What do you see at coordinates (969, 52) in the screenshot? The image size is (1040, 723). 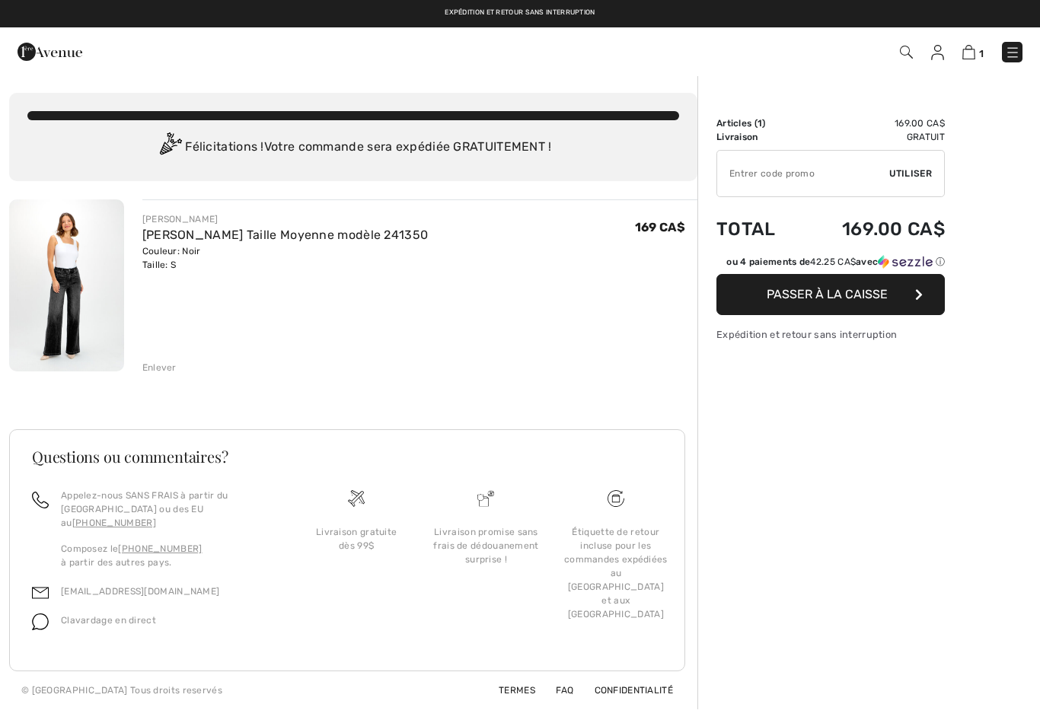 I see `img: Panier d'achat` at bounding box center [969, 52].